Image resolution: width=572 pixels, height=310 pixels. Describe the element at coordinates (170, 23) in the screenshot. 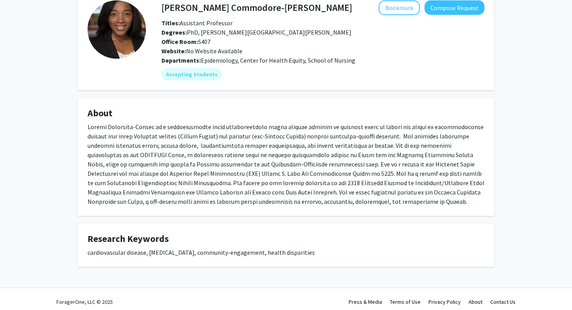

I see `b: Titles:` at that location.